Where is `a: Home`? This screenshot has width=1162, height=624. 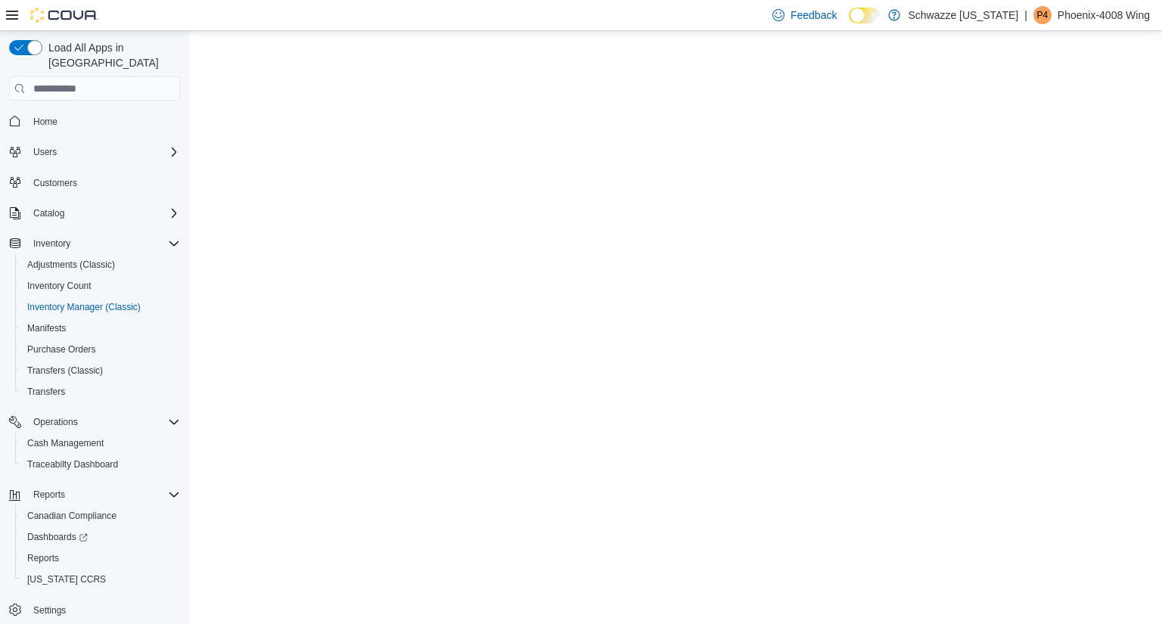
a: Home is located at coordinates (45, 122).